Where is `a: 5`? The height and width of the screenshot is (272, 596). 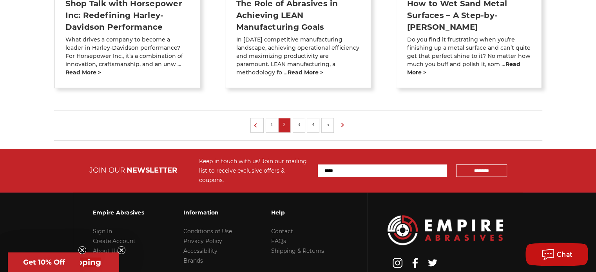 a: 5 is located at coordinates (328, 125).